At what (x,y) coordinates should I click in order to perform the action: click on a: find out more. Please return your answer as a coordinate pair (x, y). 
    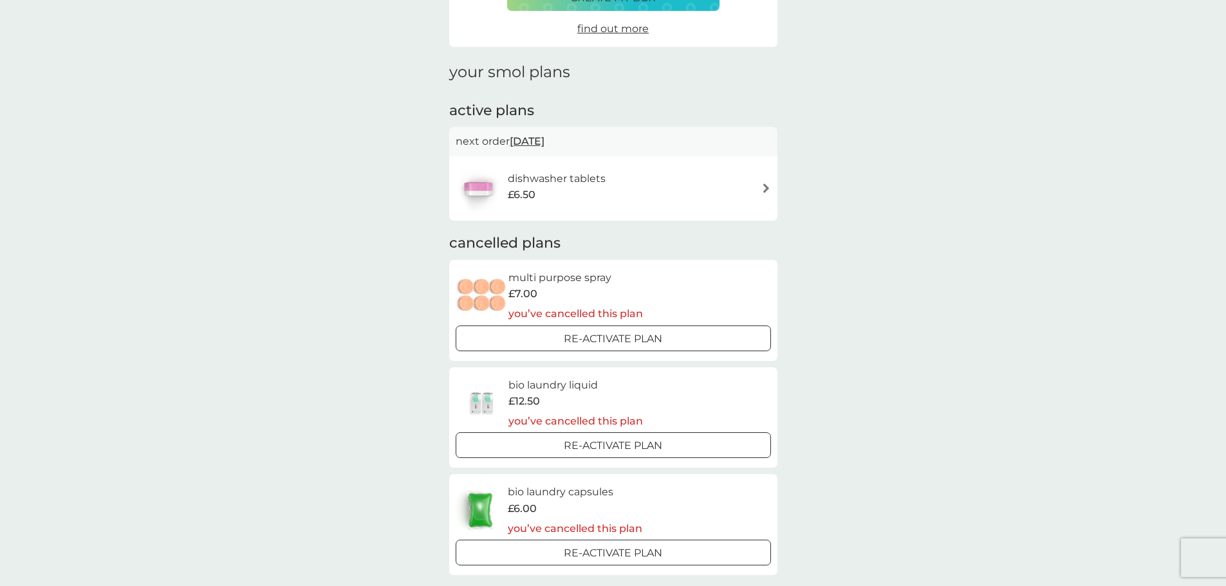
    Looking at the image, I should click on (613, 29).